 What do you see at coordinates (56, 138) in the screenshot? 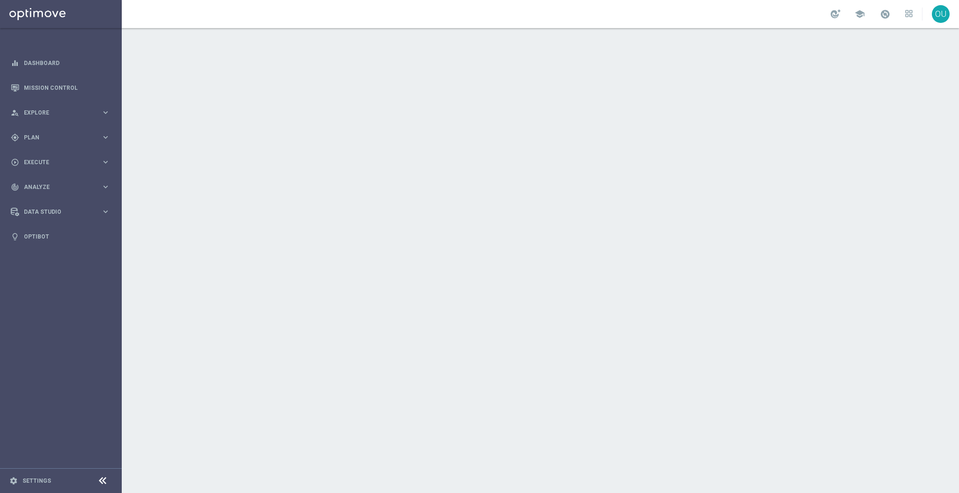
I see `div: Plan` at bounding box center [56, 138].